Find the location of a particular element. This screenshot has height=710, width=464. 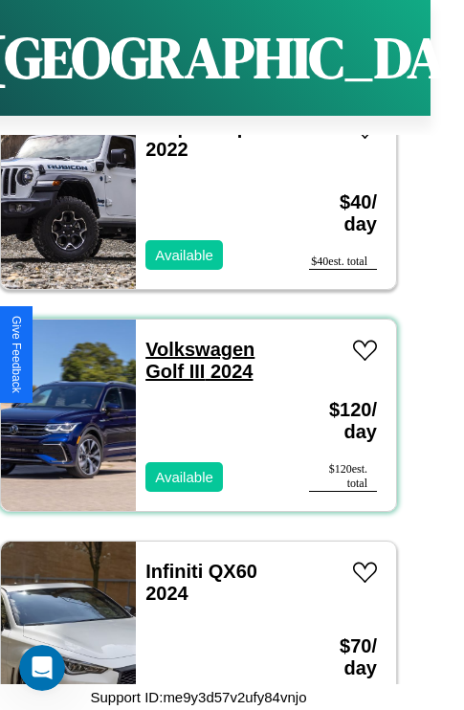

h3: $ 120 / day is located at coordinates (343, 421).